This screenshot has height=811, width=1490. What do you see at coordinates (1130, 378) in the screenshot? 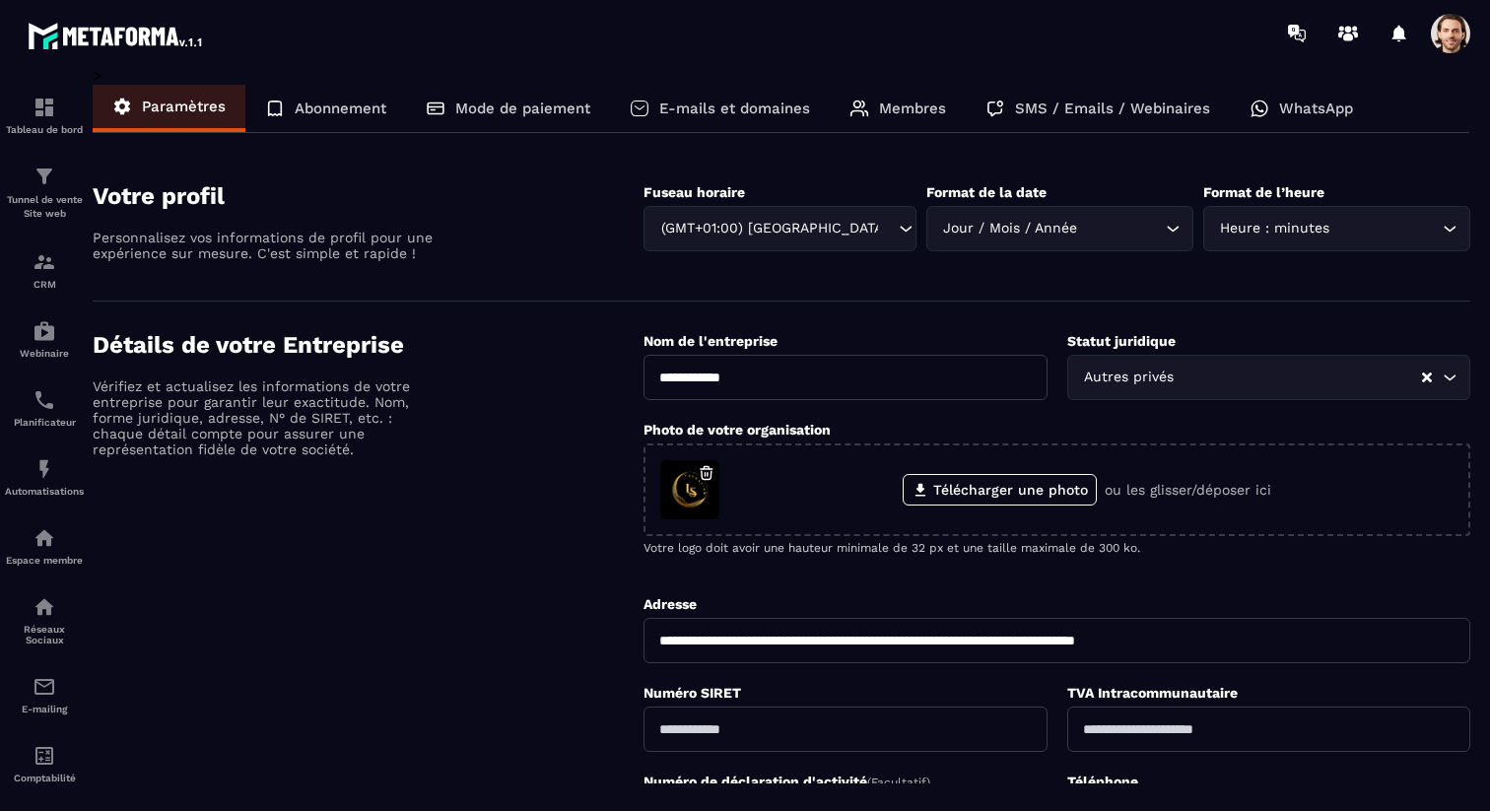
I see `span: Autres privés` at bounding box center [1130, 378].